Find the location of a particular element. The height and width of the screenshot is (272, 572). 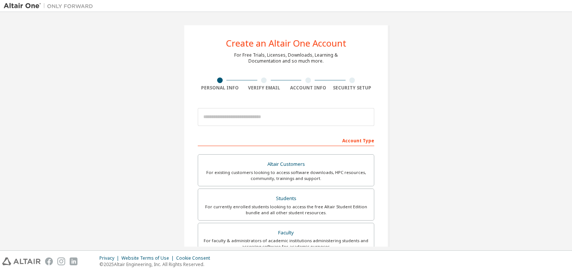

div: For currently enrolled students looking to access the free Altair Student Edition bundle and all ... is located at coordinates (286, 210).